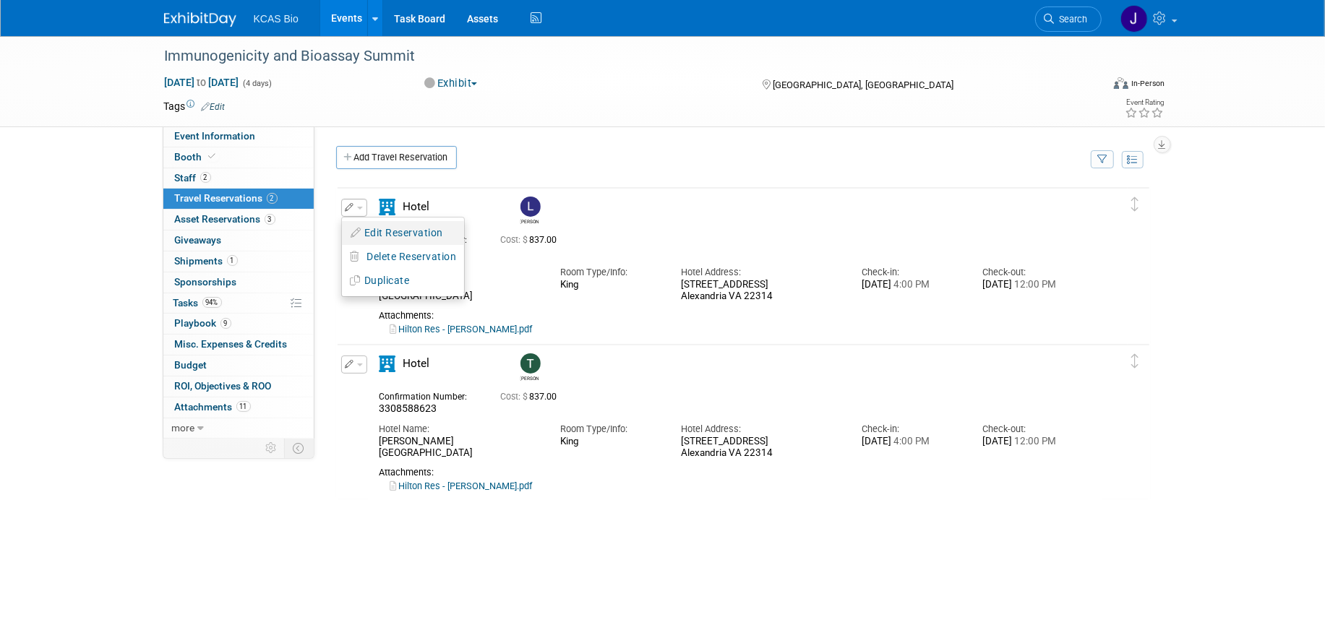  Describe the element at coordinates (197, 303) in the screenshot. I see `span: Tasks` at that location.